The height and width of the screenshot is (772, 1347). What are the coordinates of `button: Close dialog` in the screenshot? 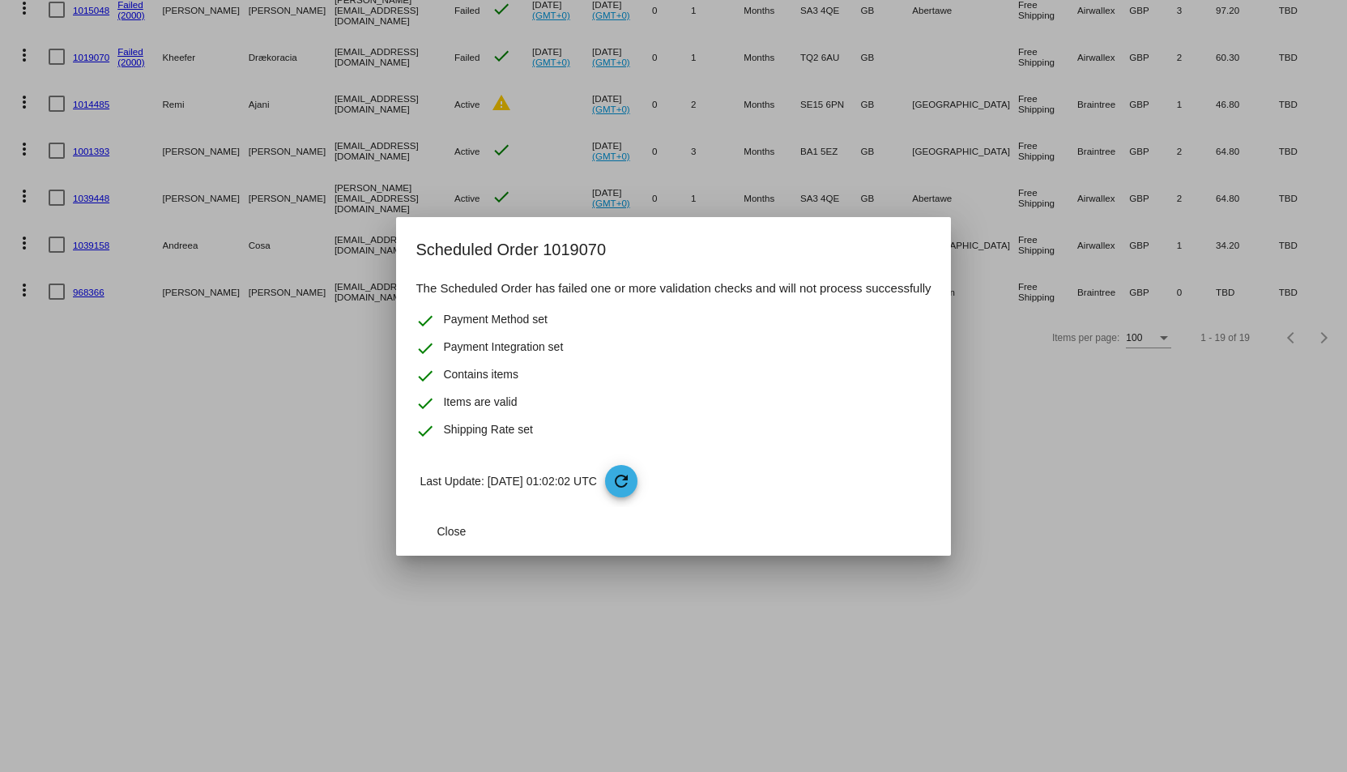 It's located at (451, 531).